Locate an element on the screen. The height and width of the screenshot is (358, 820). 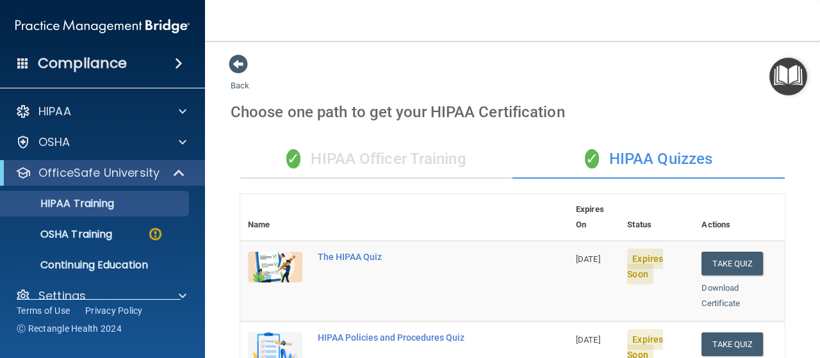
th: Actions is located at coordinates (739, 217).